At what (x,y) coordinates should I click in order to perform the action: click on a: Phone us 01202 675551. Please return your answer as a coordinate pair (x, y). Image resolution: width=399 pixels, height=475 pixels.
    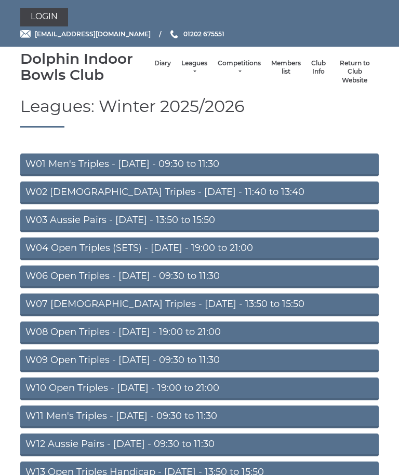
    Looking at the image, I should click on (196, 34).